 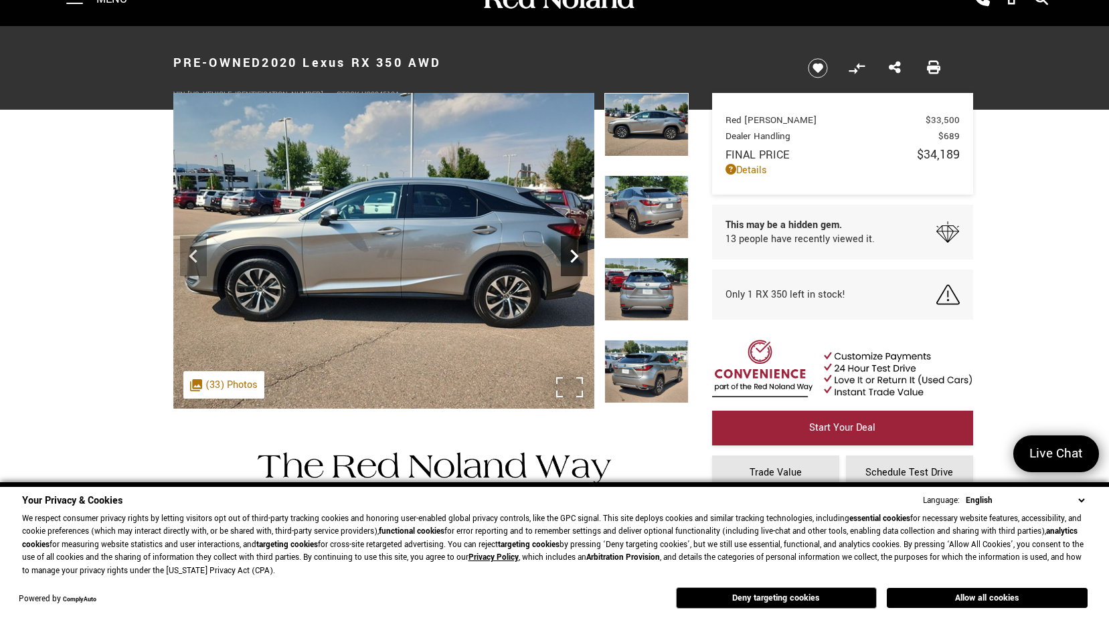 What do you see at coordinates (493, 558) in the screenshot?
I see `u: Privacy Policy` at bounding box center [493, 558].